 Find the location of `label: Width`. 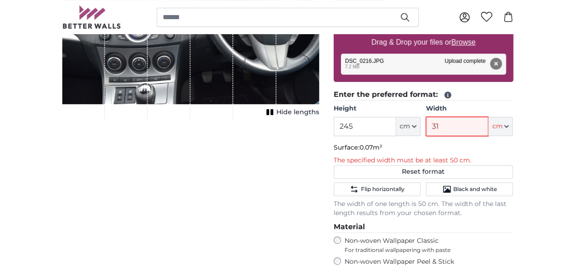

label: Width is located at coordinates (469, 109).